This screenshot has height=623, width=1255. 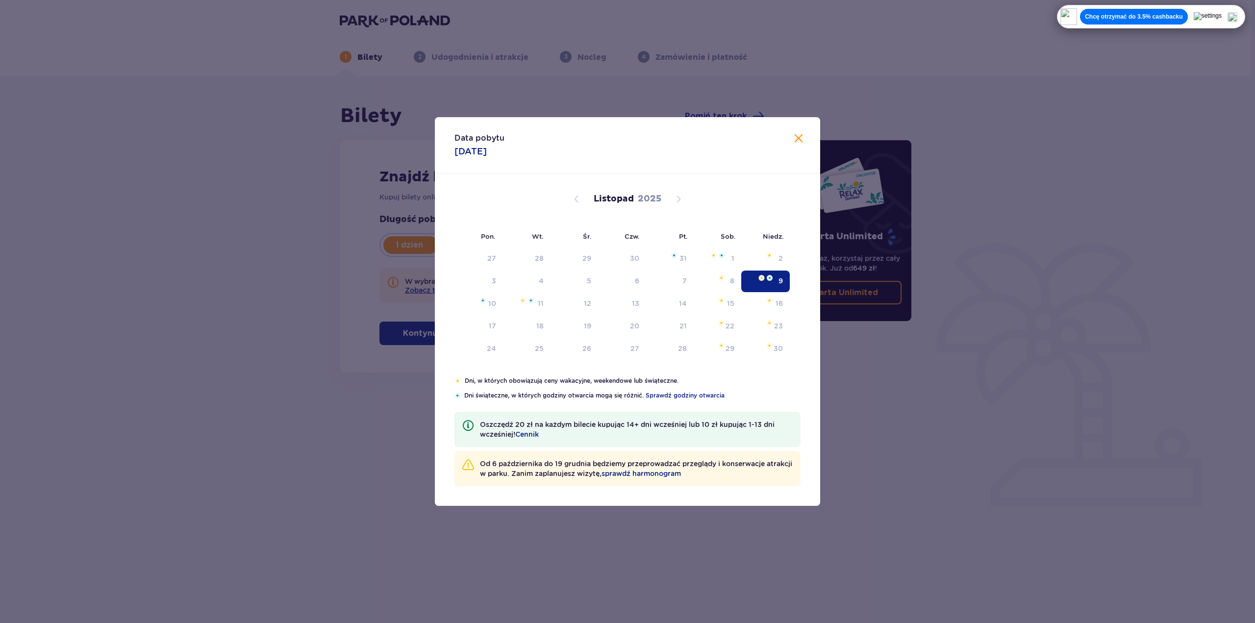 What do you see at coordinates (641, 474) in the screenshot?
I see `a: sprawdź harmonogram` at bounding box center [641, 474].